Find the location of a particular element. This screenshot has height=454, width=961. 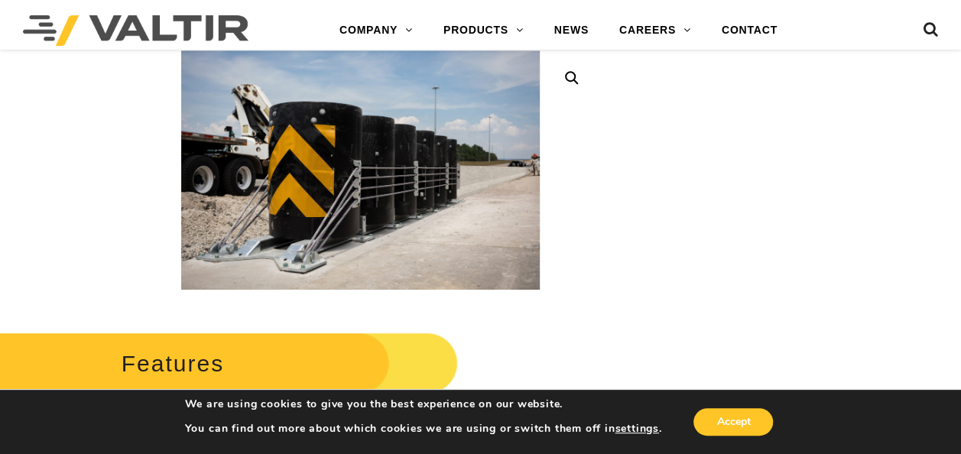

img: Valtir is located at coordinates (135, 31).